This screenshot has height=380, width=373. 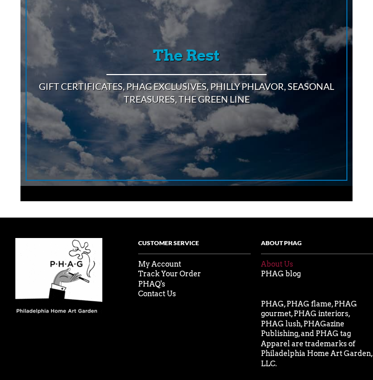 I want to click on h3: The Rest, so click(x=186, y=55).